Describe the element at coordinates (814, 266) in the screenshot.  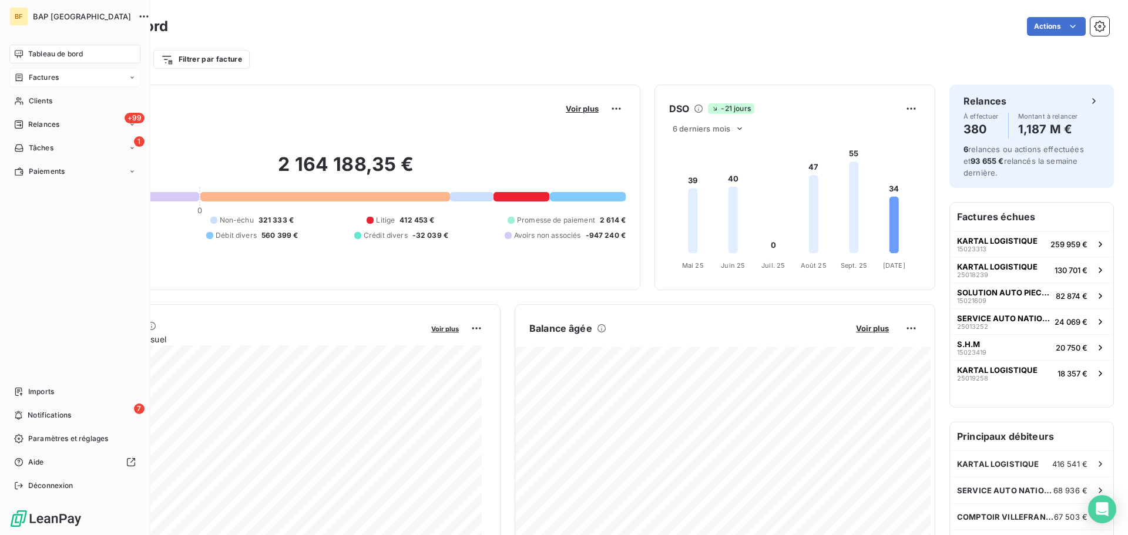
I see `tspan: Août 25` at that location.